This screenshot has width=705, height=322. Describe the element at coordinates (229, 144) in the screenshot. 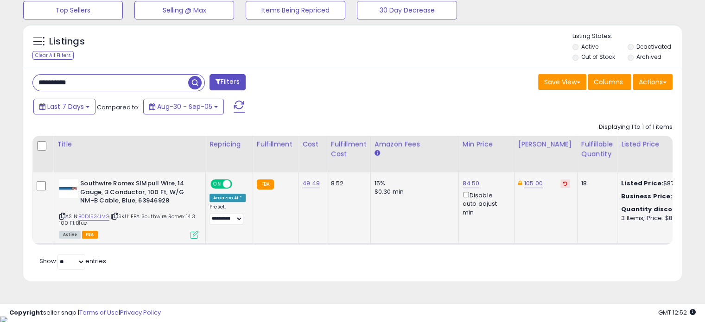

I see `div: Repricing` at that location.